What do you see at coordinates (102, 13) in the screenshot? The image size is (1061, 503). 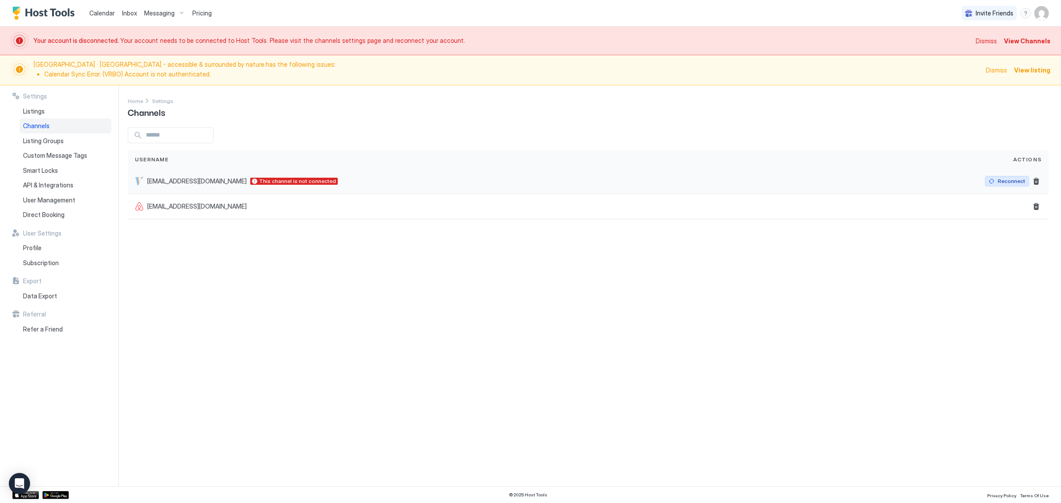 I see `a: Calendar` at bounding box center [102, 13].